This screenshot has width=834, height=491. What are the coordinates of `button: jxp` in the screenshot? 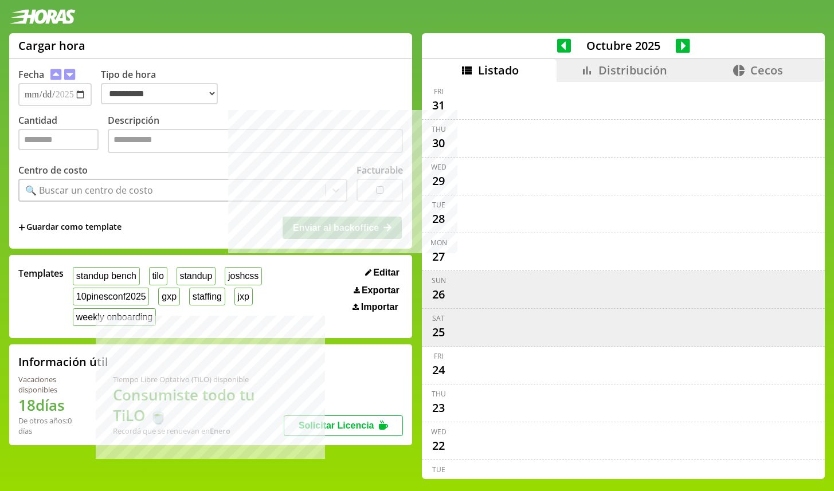 It's located at (244, 296).